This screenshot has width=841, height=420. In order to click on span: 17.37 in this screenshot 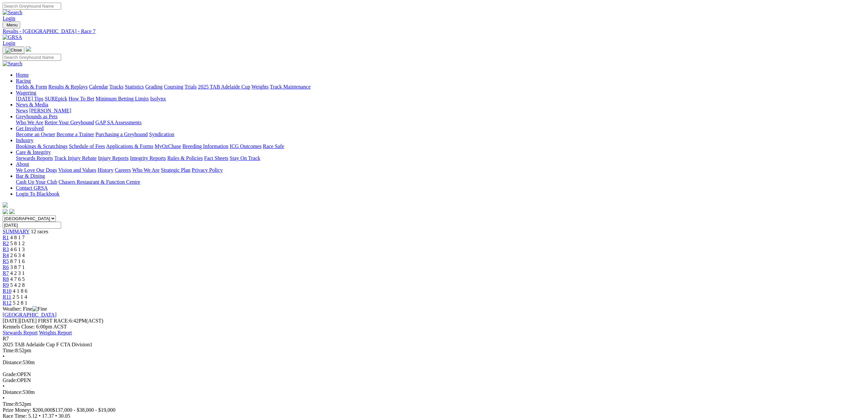, I will do `click(48, 416)`.